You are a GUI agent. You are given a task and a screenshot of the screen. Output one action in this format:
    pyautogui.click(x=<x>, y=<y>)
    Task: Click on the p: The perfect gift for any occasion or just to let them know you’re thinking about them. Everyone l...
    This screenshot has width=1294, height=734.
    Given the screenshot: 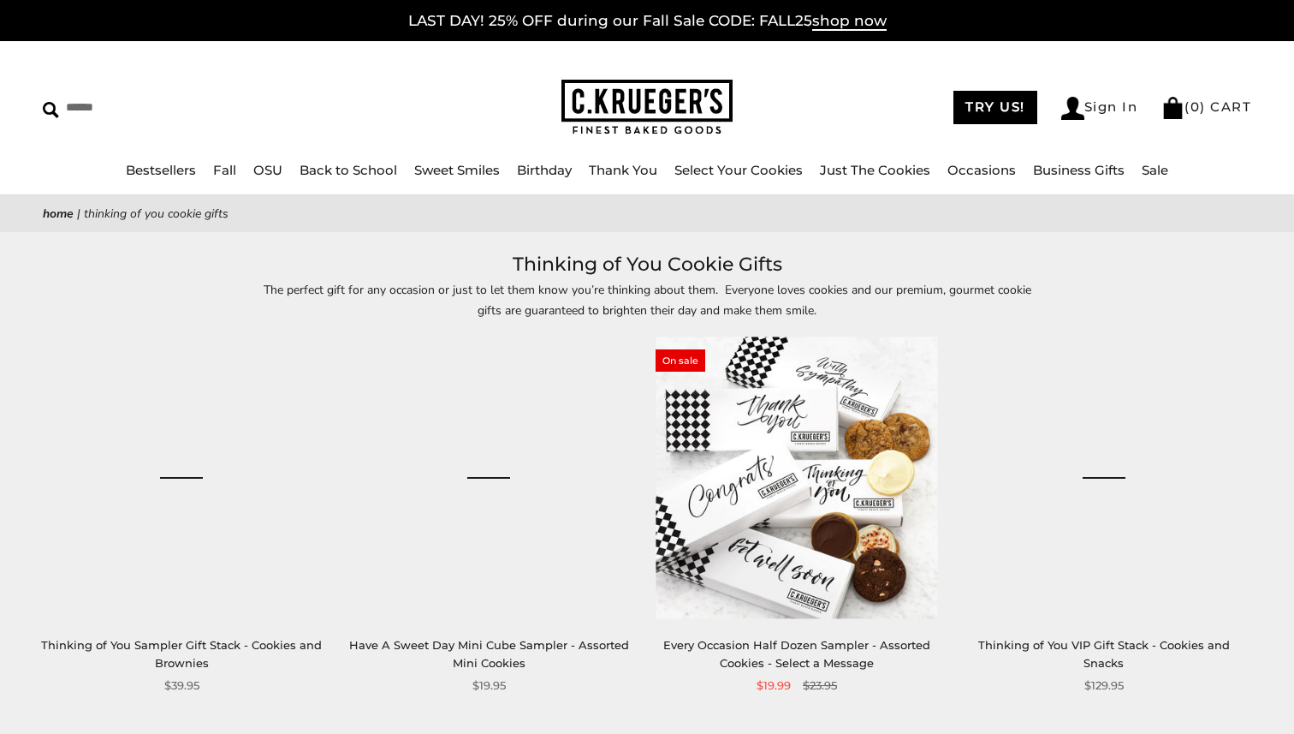 What is the action you would take?
    pyautogui.click(x=647, y=300)
    